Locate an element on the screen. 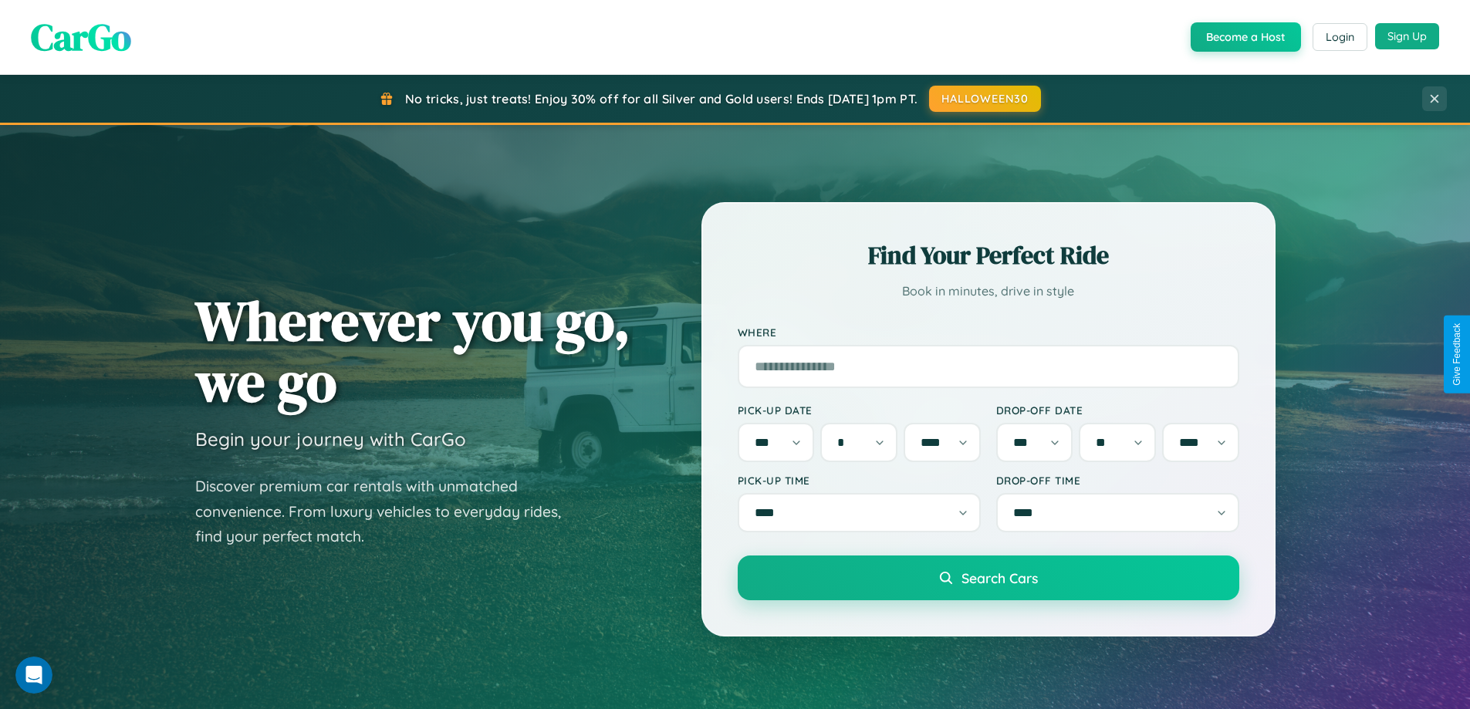  span: CarGo is located at coordinates (81, 37).